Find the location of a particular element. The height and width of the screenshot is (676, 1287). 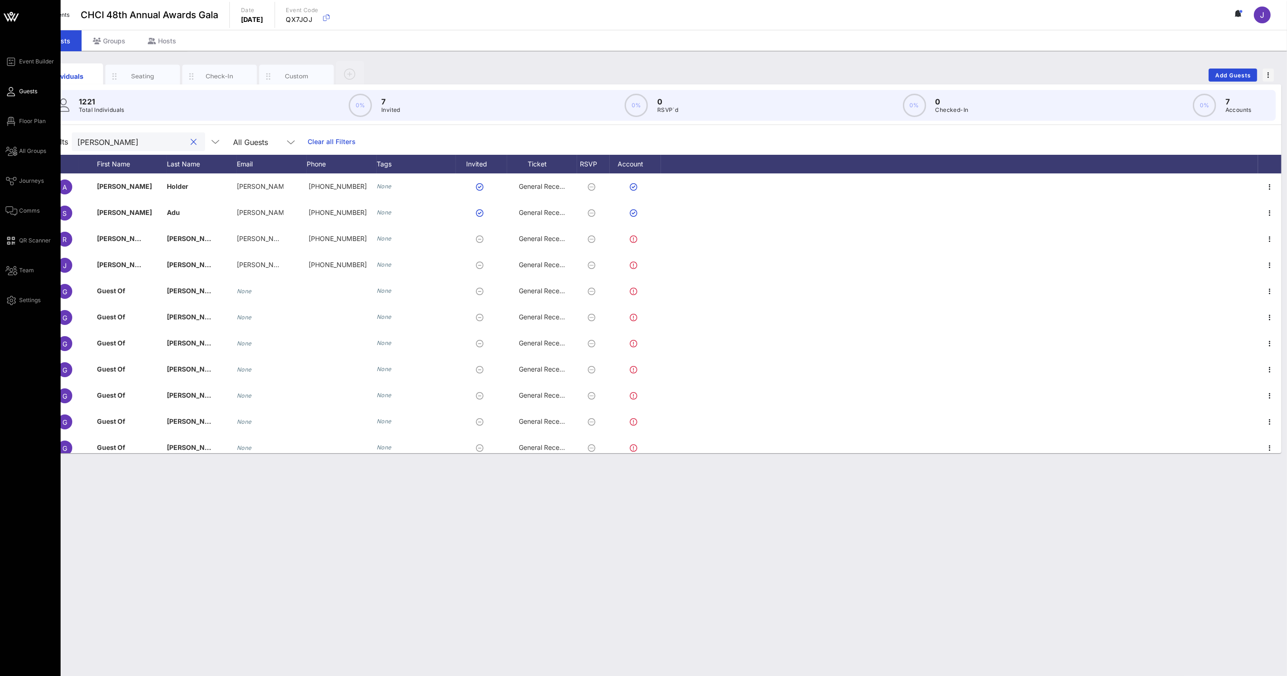

a: Journeys is located at coordinates (25, 181).